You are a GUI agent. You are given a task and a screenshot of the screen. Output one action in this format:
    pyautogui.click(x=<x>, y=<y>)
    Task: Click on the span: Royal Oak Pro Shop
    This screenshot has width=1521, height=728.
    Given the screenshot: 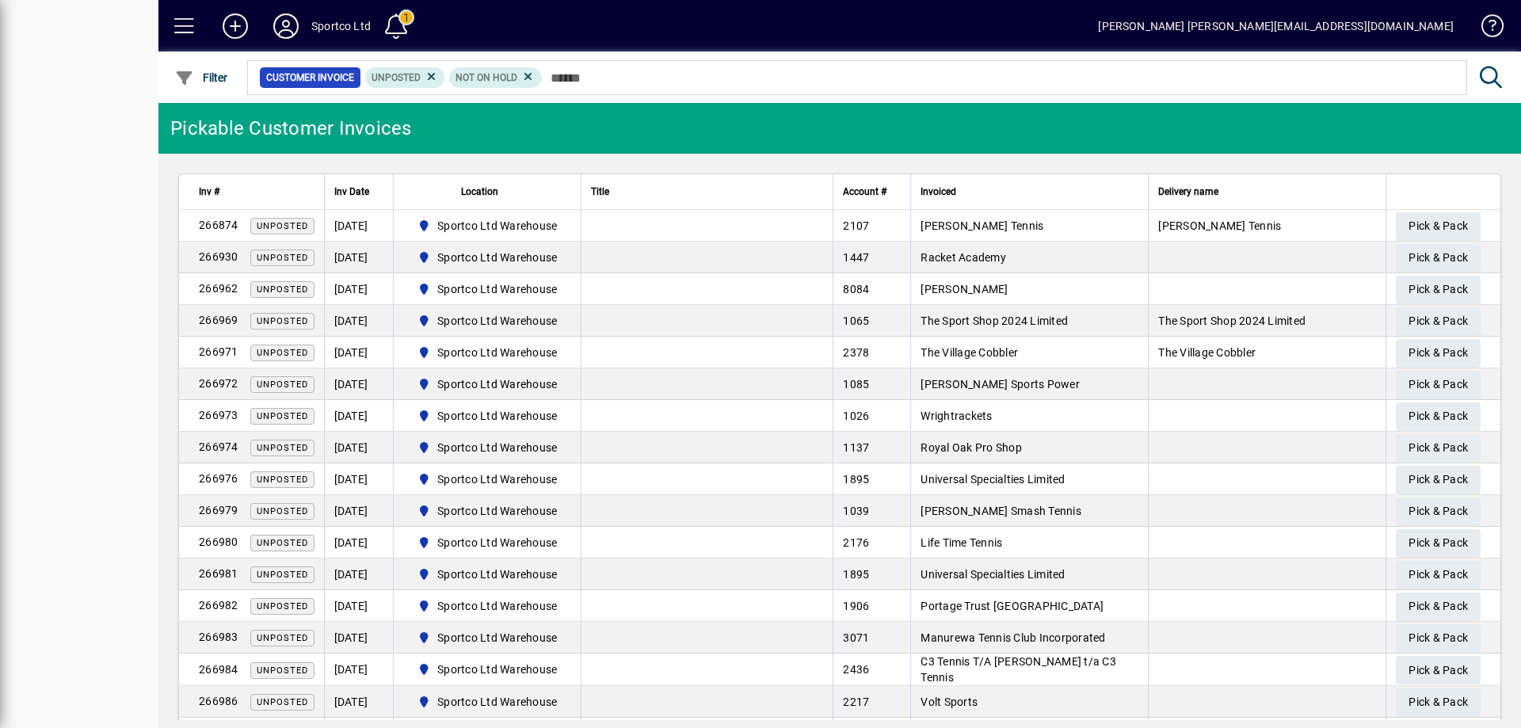 What is the action you would take?
    pyautogui.click(x=971, y=448)
    